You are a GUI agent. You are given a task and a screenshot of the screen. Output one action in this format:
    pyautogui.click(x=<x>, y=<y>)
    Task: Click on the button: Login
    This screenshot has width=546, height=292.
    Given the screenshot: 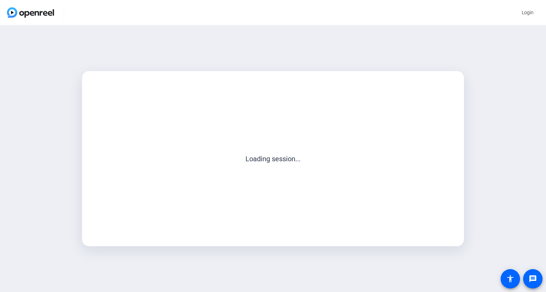 What is the action you would take?
    pyautogui.click(x=528, y=12)
    